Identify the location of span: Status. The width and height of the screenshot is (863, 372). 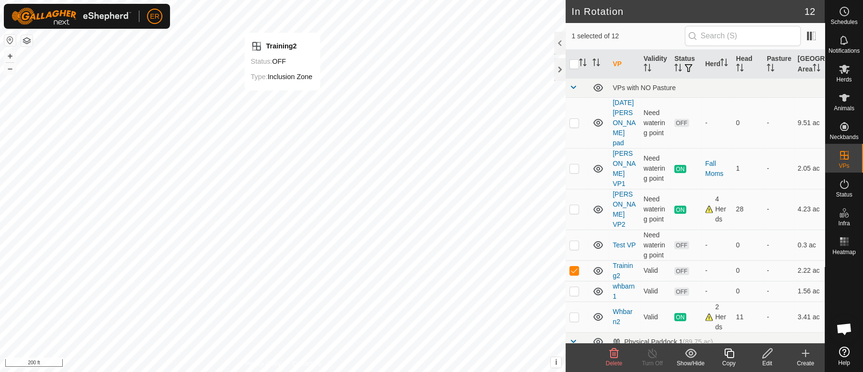
(844, 194).